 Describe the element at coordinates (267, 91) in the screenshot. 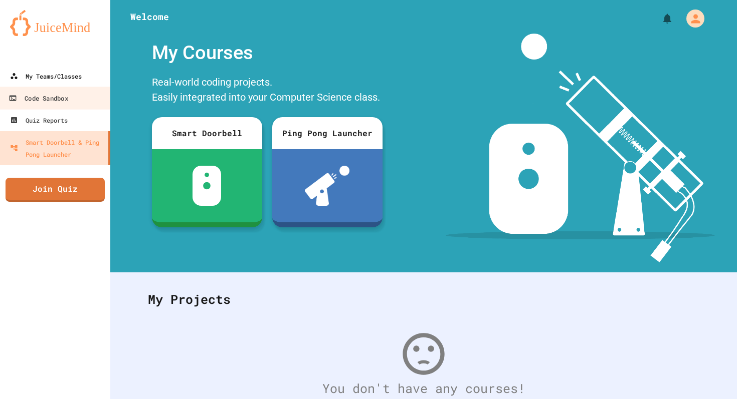

I see `div: Real-world coding projects. Easily integrated into your Computer Science class.` at that location.